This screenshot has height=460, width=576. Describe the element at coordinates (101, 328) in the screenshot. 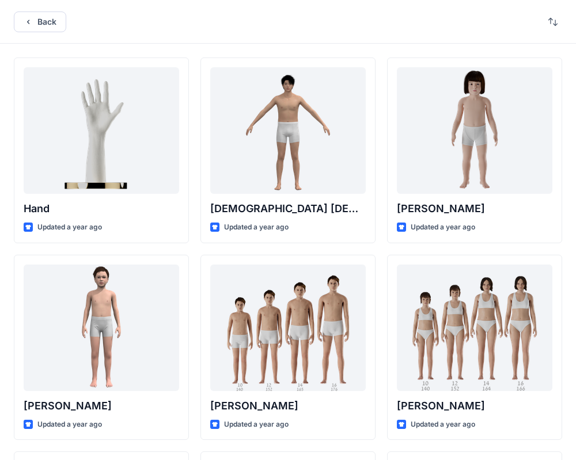

I see `a: Emil` at that location.